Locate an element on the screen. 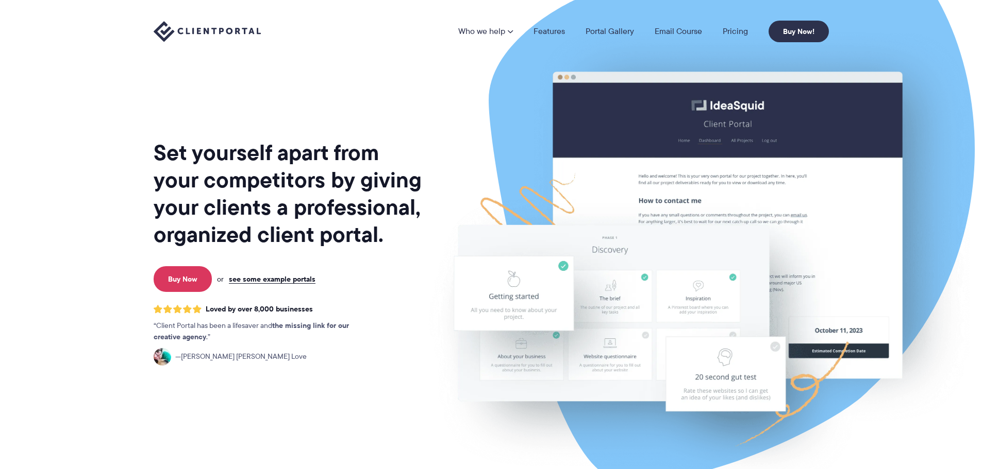  p: Client Portal has been a lifesaver and . is located at coordinates (262, 332).